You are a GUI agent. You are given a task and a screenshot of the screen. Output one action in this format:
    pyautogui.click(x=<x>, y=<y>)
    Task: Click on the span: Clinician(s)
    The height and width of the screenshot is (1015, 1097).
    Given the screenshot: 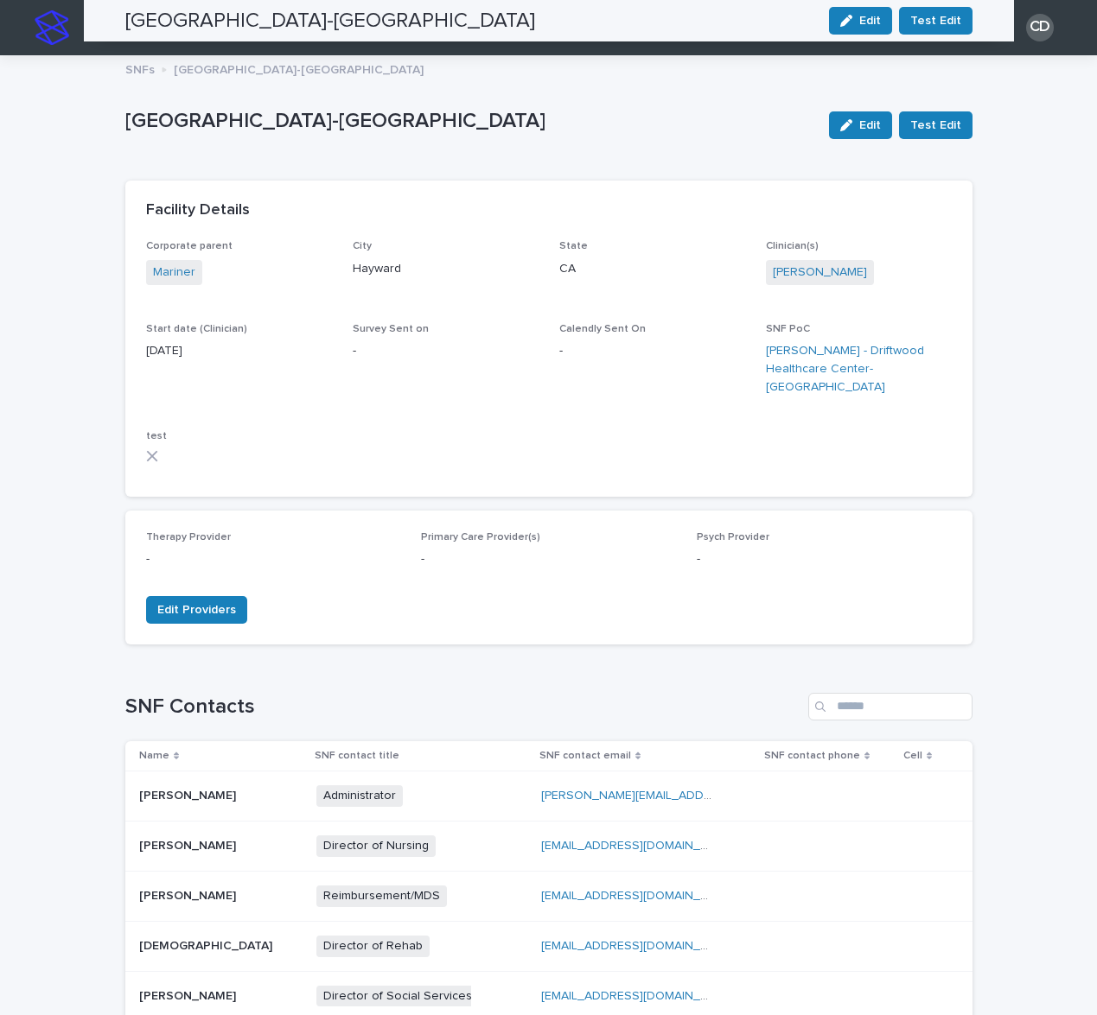 What is the action you would take?
    pyautogui.click(x=791, y=246)
    